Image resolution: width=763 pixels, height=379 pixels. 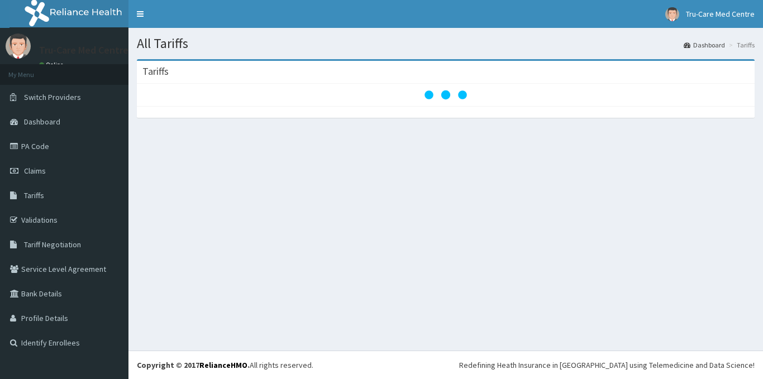 What do you see at coordinates (446, 44) in the screenshot?
I see `h1: All Tariffs` at bounding box center [446, 44].